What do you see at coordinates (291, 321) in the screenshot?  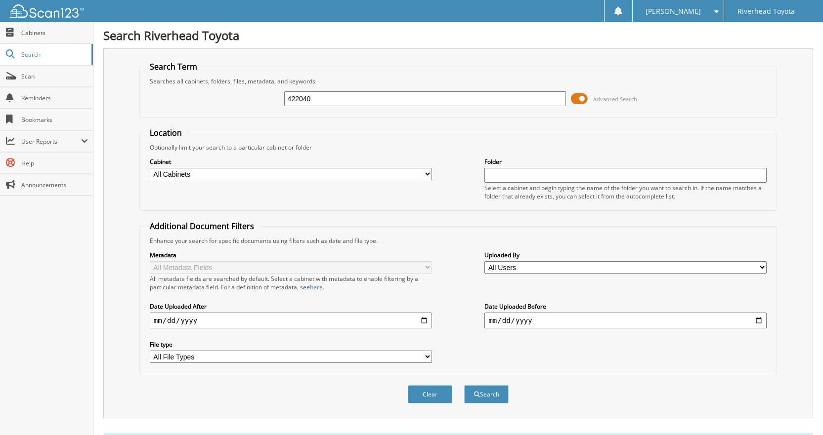 I see `input: start` at bounding box center [291, 321].